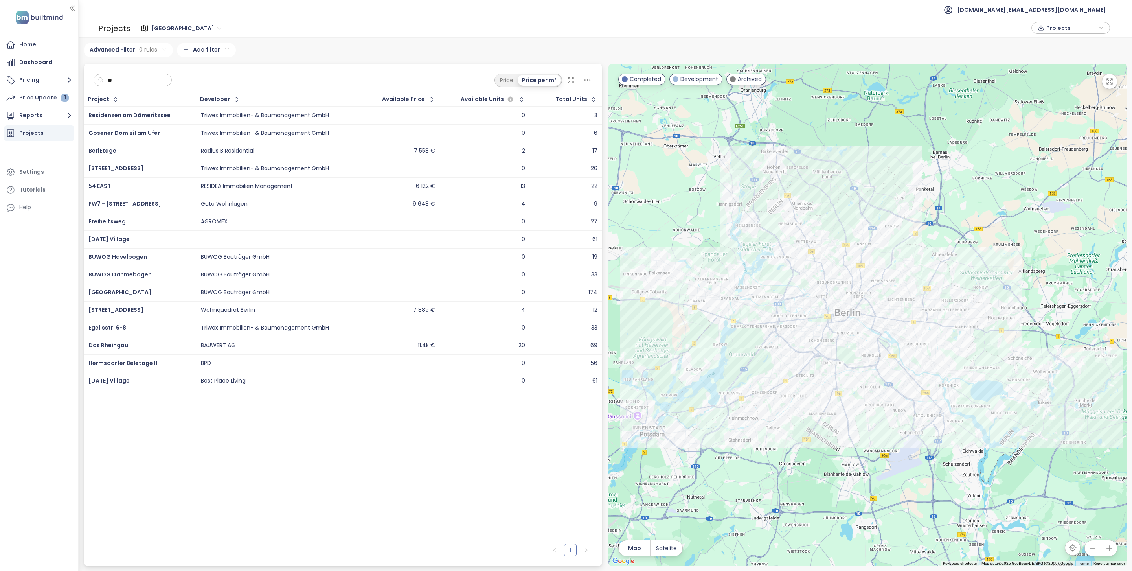  What do you see at coordinates (118, 257) in the screenshot?
I see `span: BUWOG Havelbogen` at bounding box center [118, 257].